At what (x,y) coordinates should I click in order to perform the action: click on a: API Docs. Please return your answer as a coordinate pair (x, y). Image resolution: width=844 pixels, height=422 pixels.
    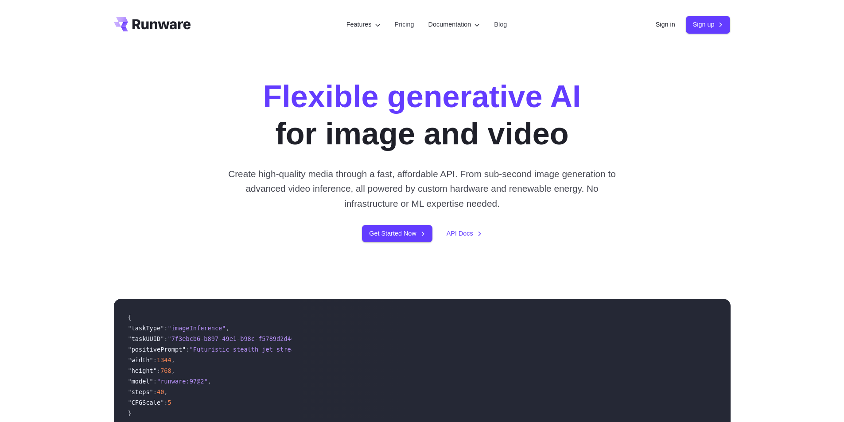
    Looking at the image, I should click on (464, 234).